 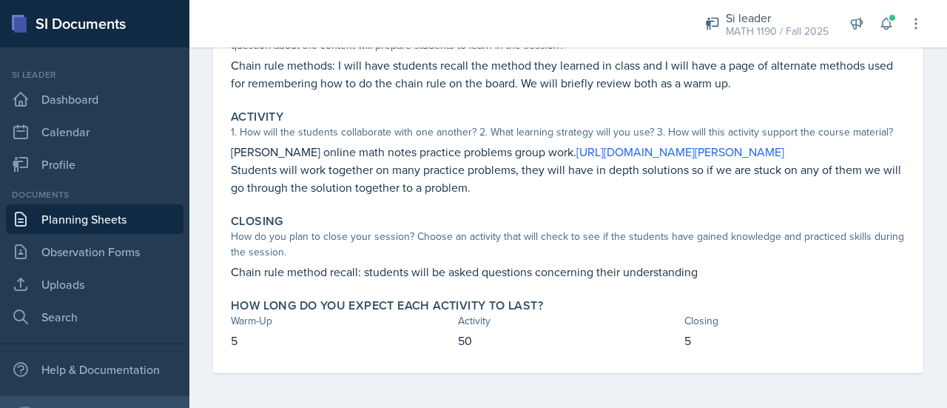 What do you see at coordinates (568, 178) in the screenshot?
I see `p: Students will work together on many practice problems, they will have in depth solutions so if we...` at bounding box center [568, 178].